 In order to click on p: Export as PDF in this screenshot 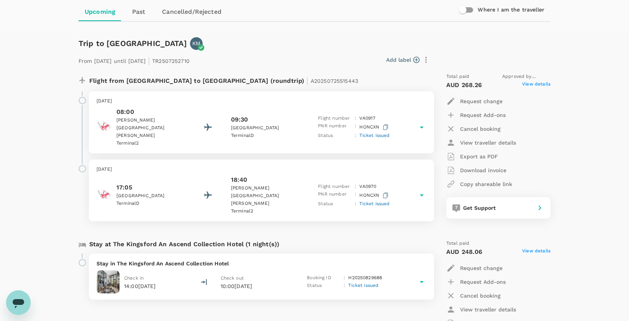, I will do `click(479, 156)`.